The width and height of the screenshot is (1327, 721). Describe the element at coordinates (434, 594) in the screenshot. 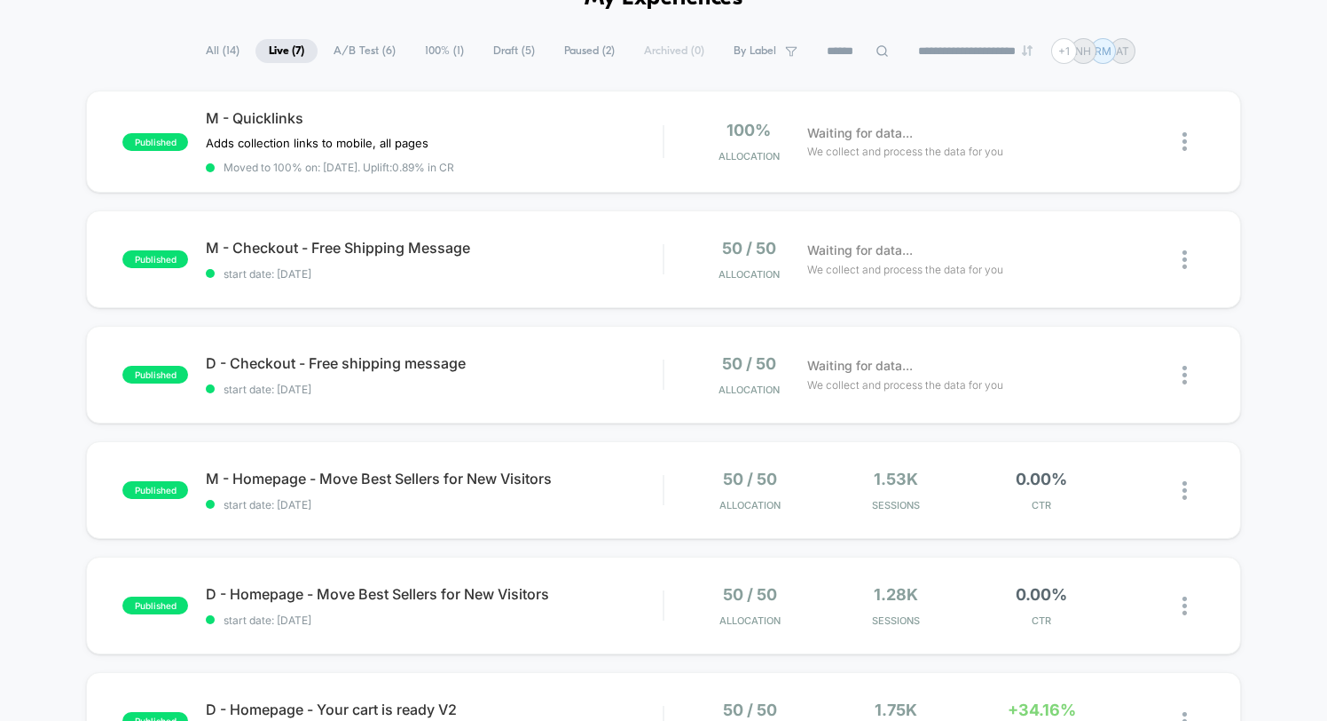

I see `span: D - Homepage - Move Best Sellers for New Visitors` at that location.